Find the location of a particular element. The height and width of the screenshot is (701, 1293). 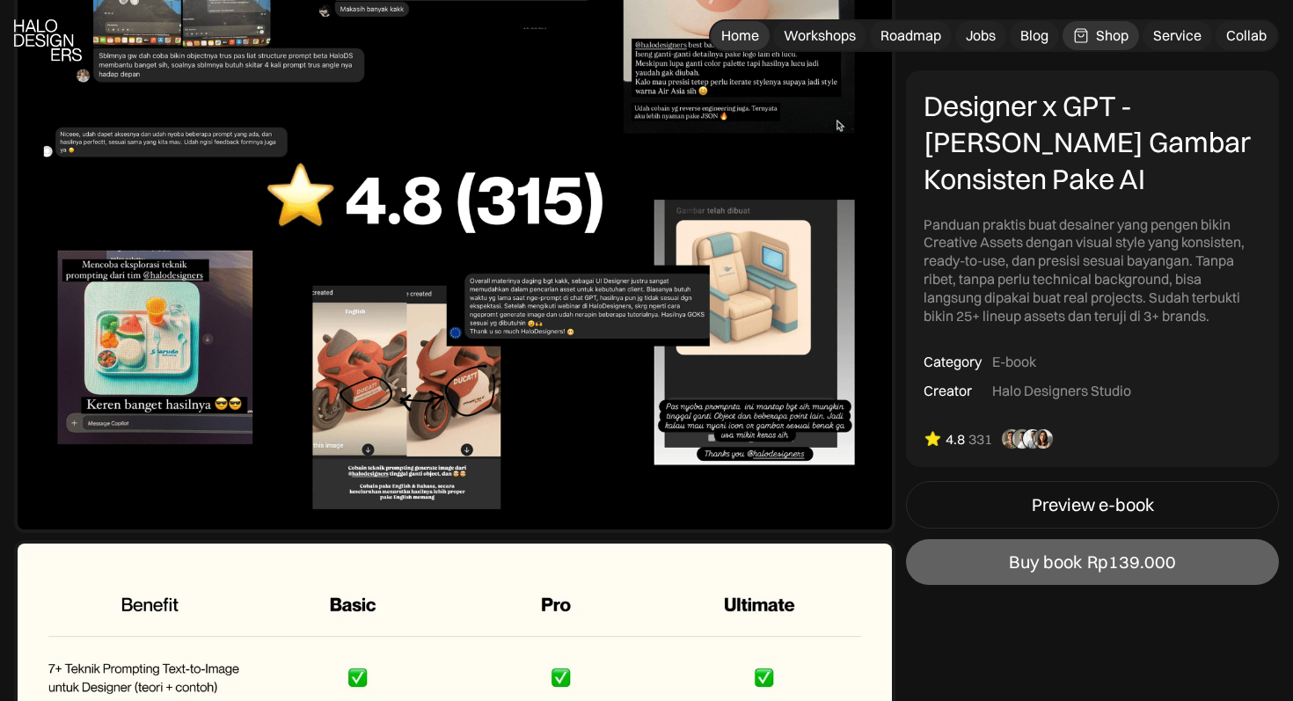

a: Roadmap is located at coordinates (910, 35).